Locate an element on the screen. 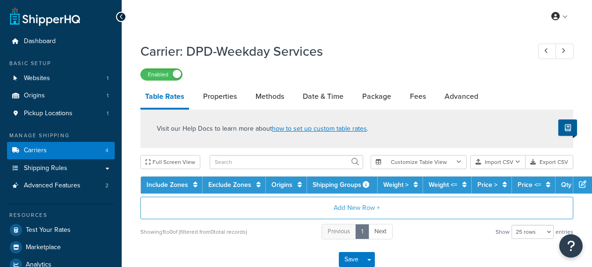 The width and height of the screenshot is (592, 267). a: Price <= is located at coordinates (529, 184).